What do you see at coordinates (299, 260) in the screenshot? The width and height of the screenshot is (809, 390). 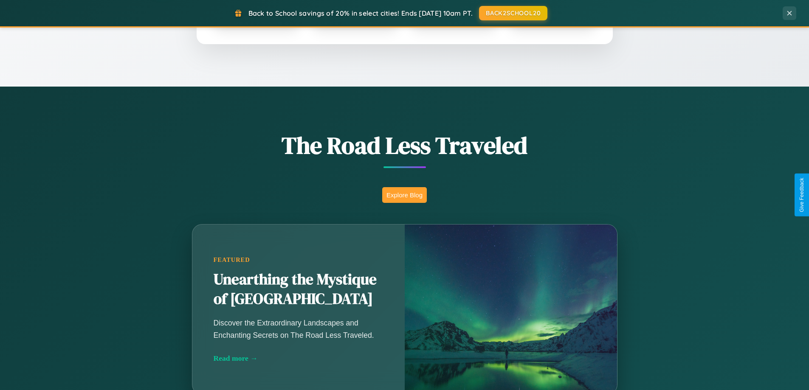 I see `div: Featured` at bounding box center [299, 260].